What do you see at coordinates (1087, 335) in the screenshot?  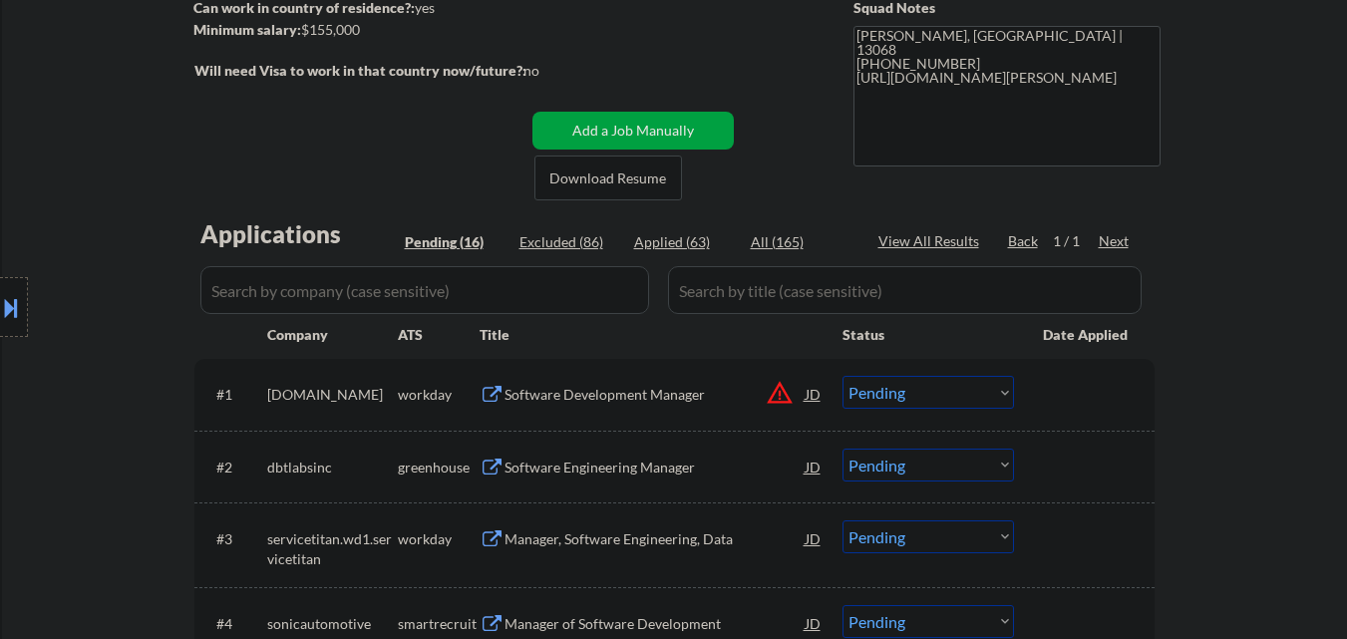 I see `div: Date Applied` at bounding box center [1087, 335].